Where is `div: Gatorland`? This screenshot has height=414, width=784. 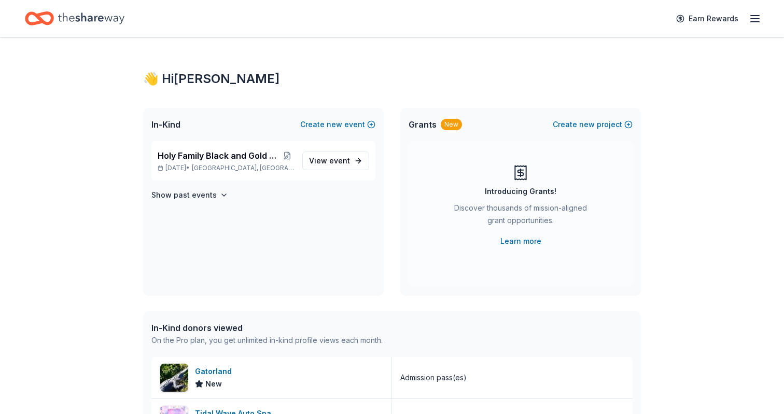
div: Gatorland is located at coordinates (215, 371).